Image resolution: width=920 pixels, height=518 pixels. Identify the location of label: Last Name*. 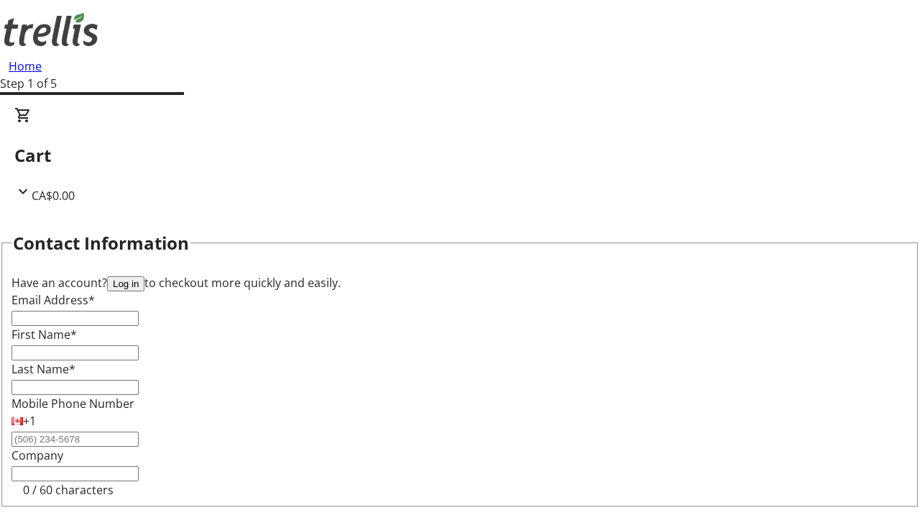
(43, 369).